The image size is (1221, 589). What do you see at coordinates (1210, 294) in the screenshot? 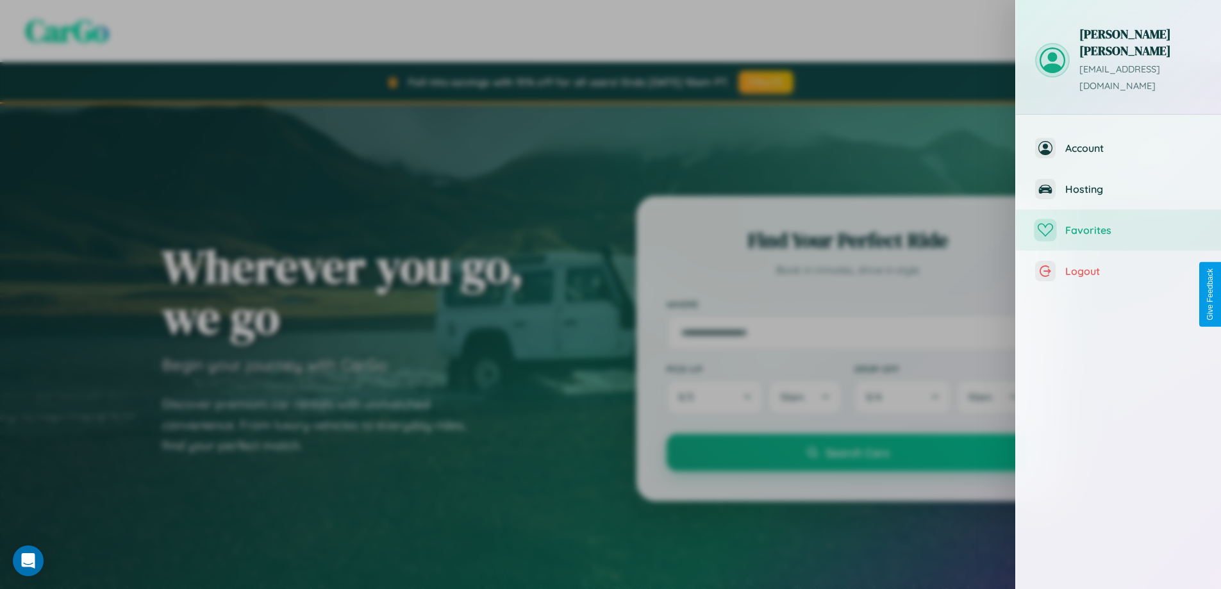
I see `div: Give Feedback` at bounding box center [1210, 294].